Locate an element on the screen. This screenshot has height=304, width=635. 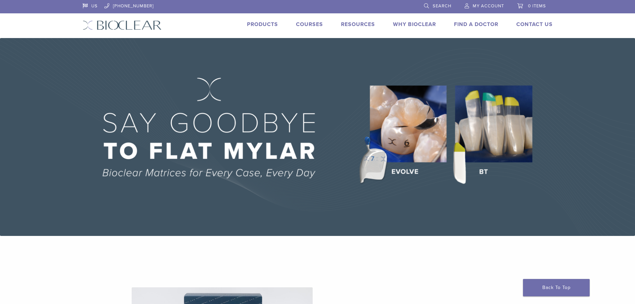
a: Courses is located at coordinates (309, 24).